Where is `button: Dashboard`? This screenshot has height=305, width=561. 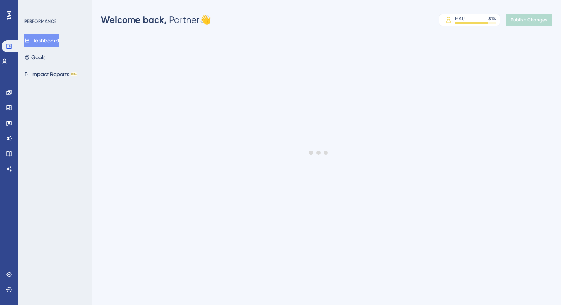 button: Dashboard is located at coordinates (42, 40).